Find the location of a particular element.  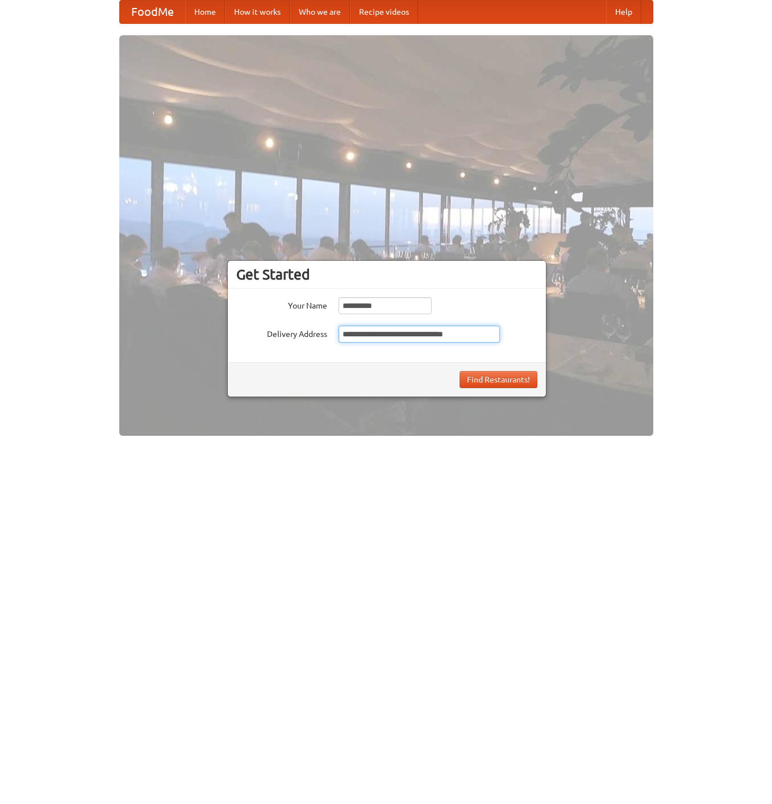

a: Recipe videos is located at coordinates (384, 12).